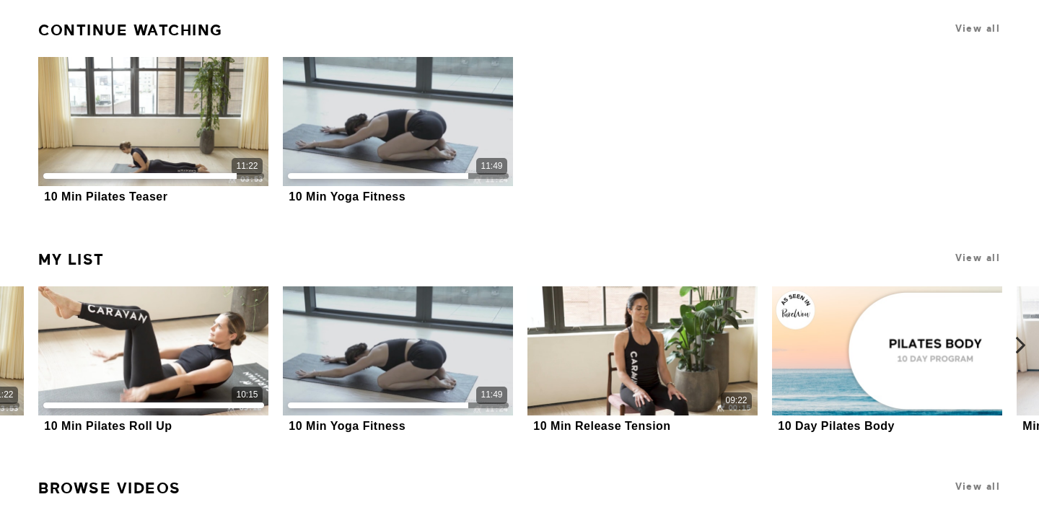  What do you see at coordinates (71, 260) in the screenshot?
I see `a: My list` at bounding box center [71, 260].